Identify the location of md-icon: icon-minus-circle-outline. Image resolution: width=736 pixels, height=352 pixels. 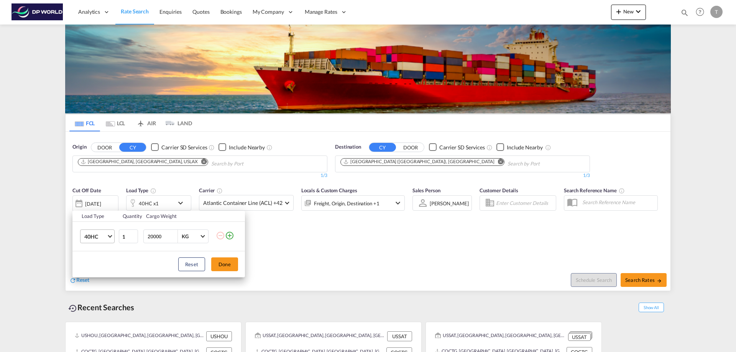
(220, 236).